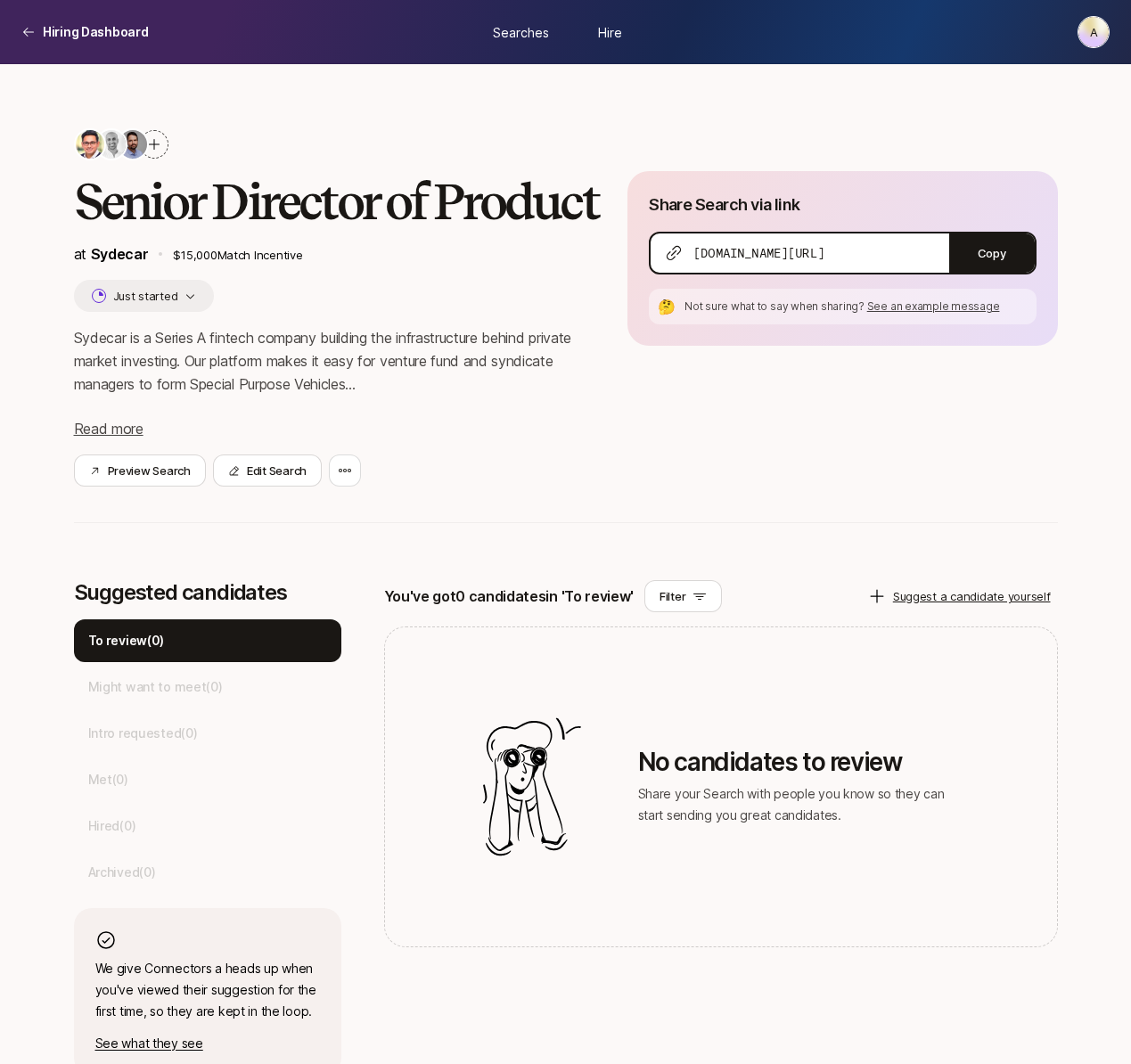 This screenshot has width=1131, height=1064. Describe the element at coordinates (1094, 32) in the screenshot. I see `button: A` at that location.